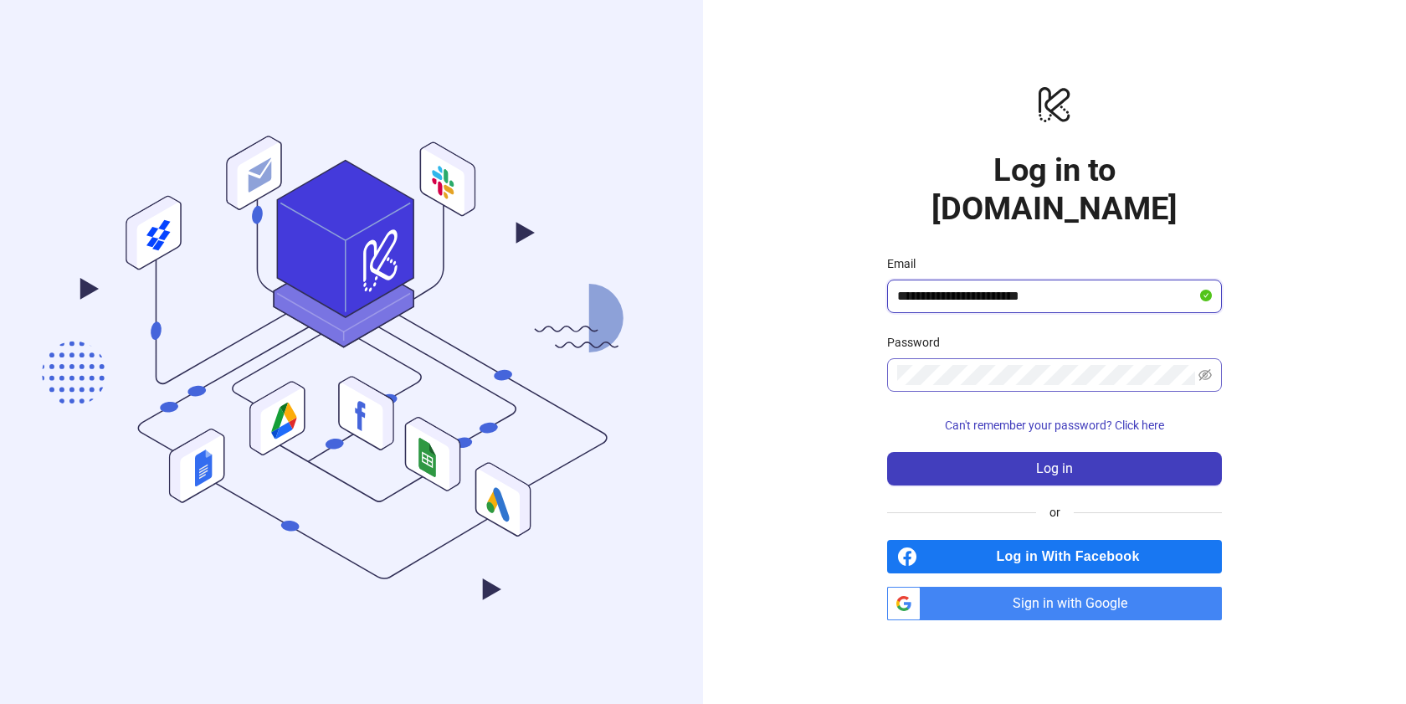  Describe the element at coordinates (1055, 469) in the screenshot. I see `button: Log in` at that location.